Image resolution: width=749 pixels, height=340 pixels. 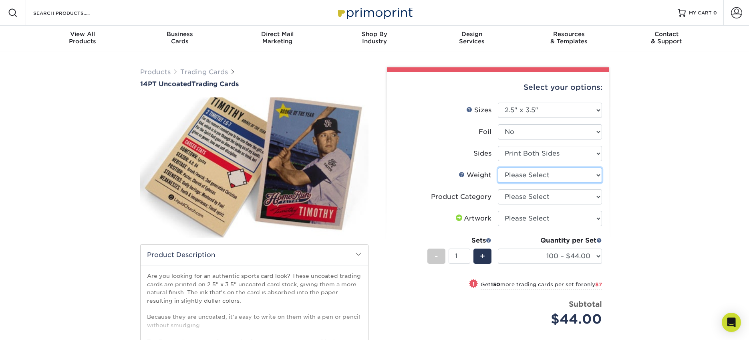 What do you see at coordinates (593, 284) in the screenshot?
I see `span: only` at bounding box center [593, 284].